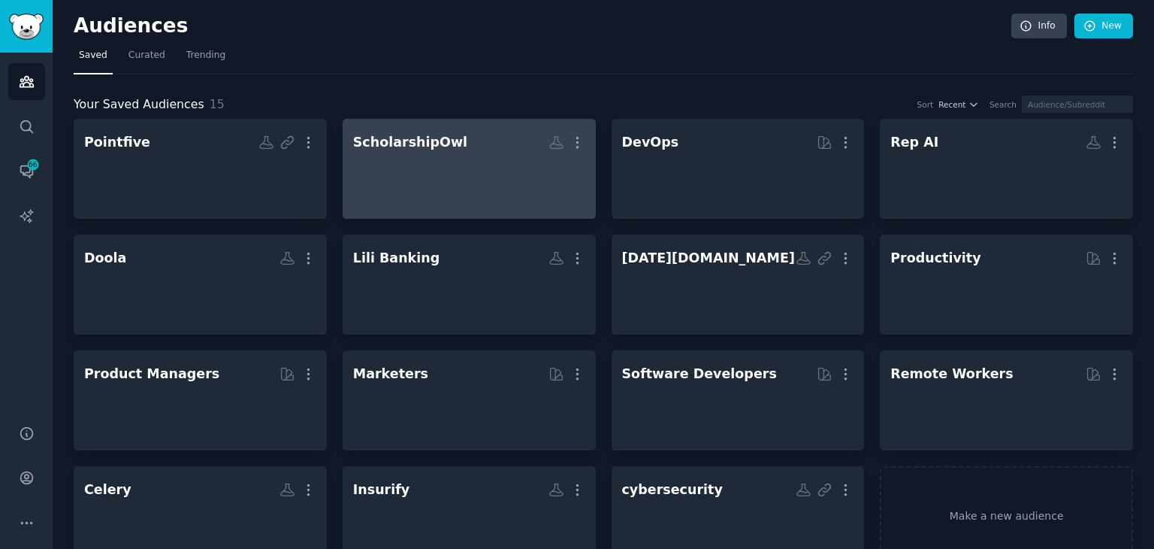  Describe the element at coordinates (26, 171) in the screenshot. I see `a: 66` at that location.